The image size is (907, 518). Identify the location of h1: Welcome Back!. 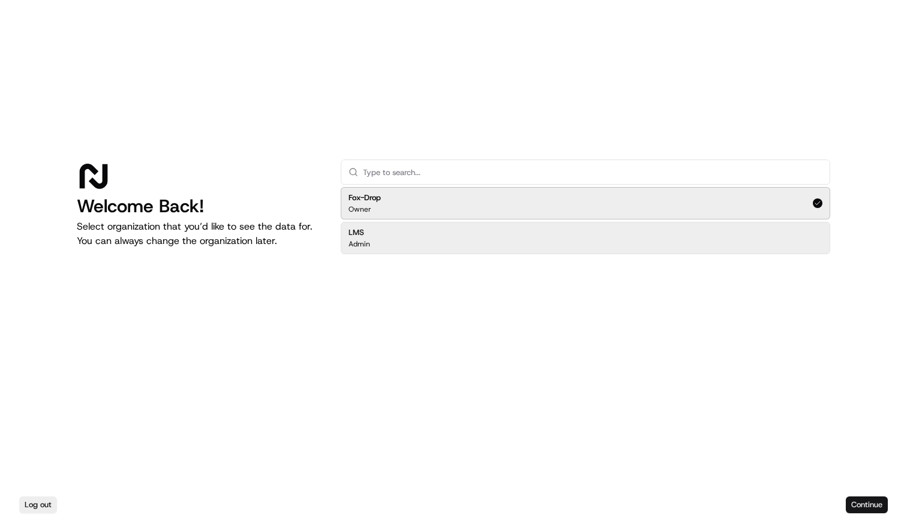
(199, 206).